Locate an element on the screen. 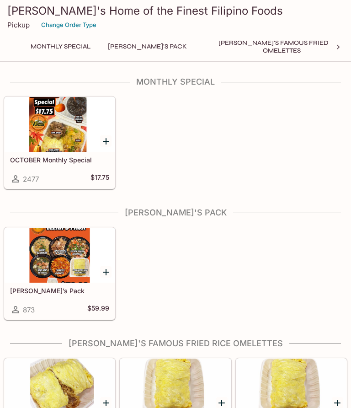  h5: $59.99 is located at coordinates (98, 310).